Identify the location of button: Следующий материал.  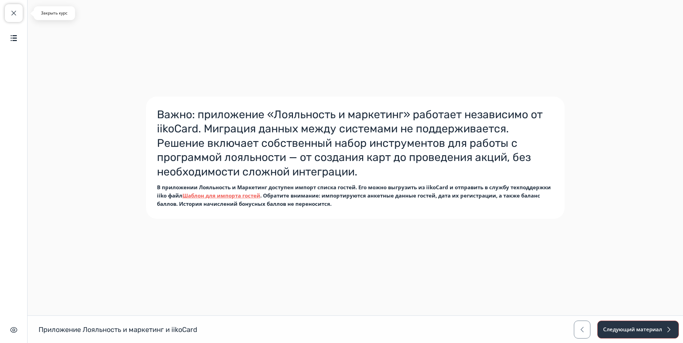
(638, 329).